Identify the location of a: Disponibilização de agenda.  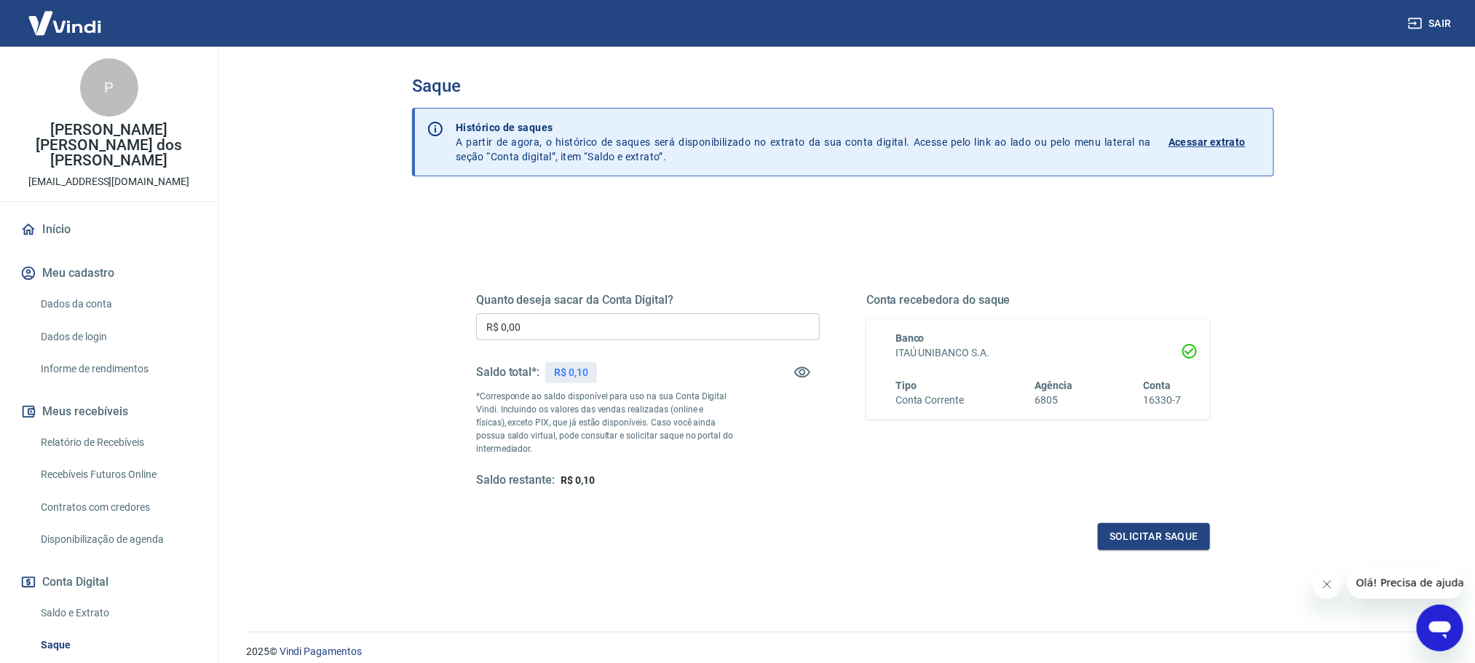
(117, 539).